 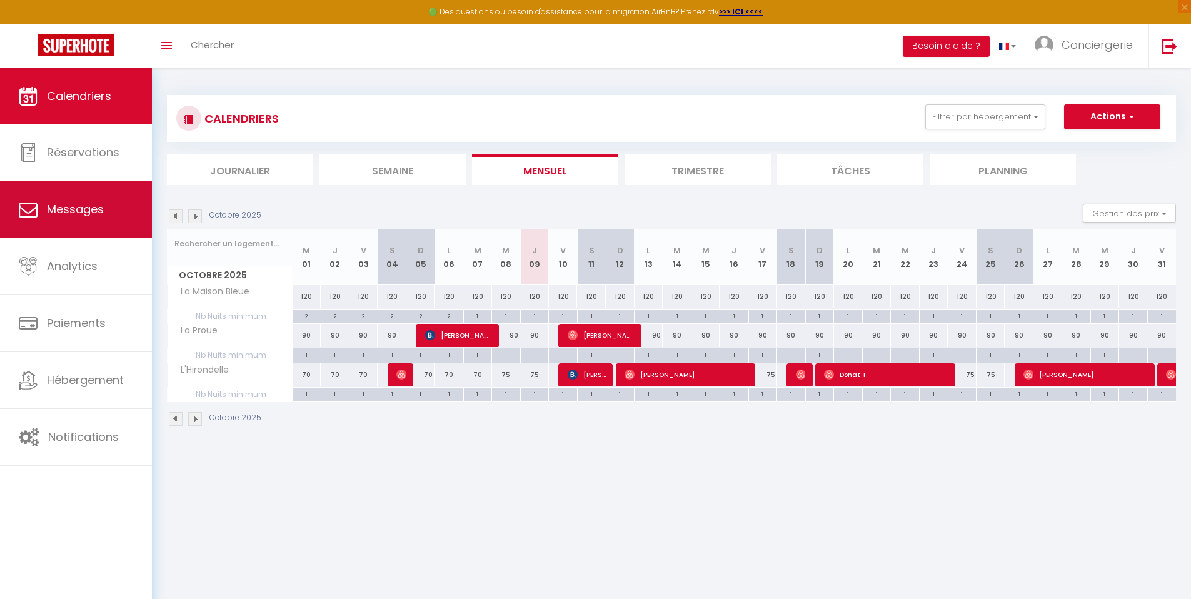 I want to click on span: L'Hirondelle, so click(x=201, y=370).